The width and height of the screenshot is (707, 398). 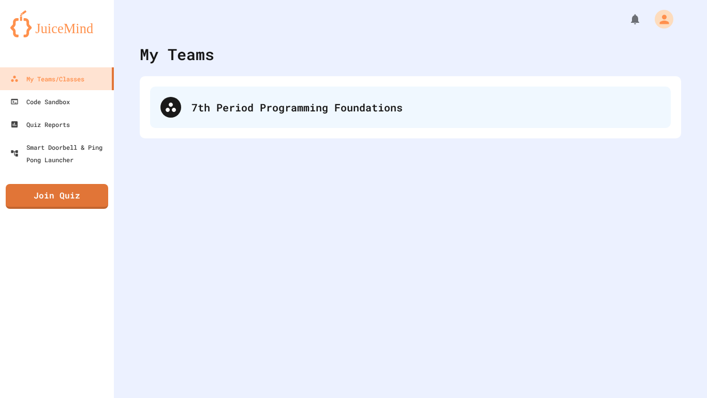 I want to click on div: My Account, so click(x=660, y=19).